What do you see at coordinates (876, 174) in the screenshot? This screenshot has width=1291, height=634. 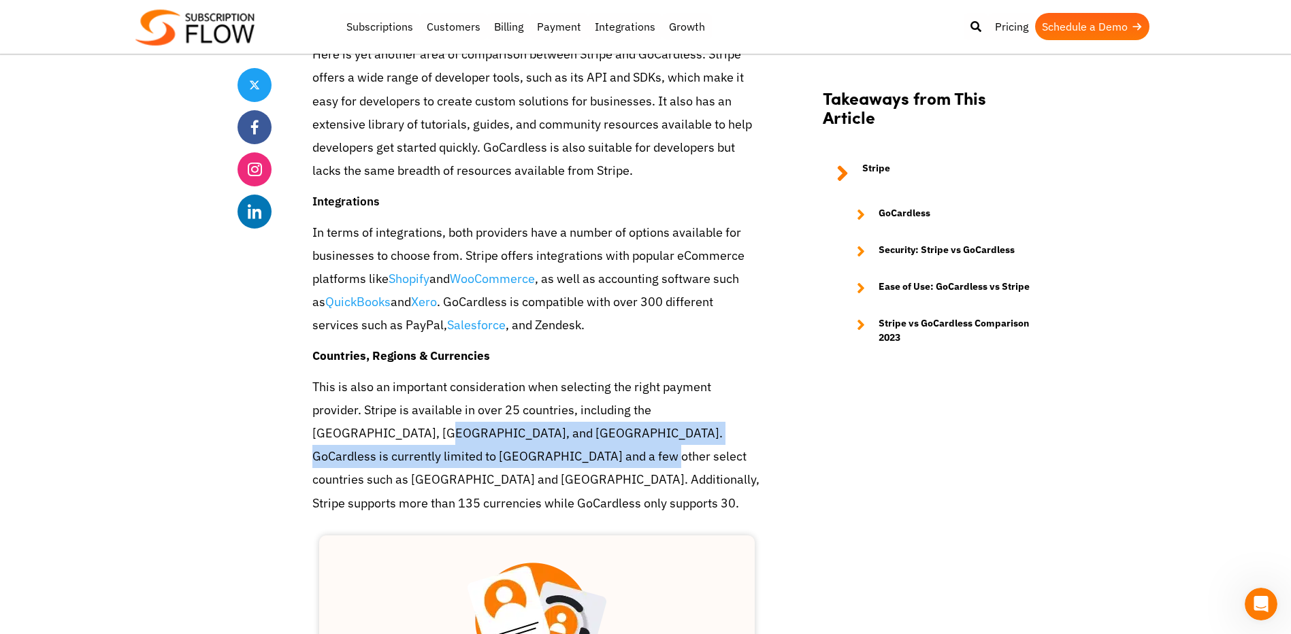 I see `strong: Stripe` at bounding box center [876, 174].